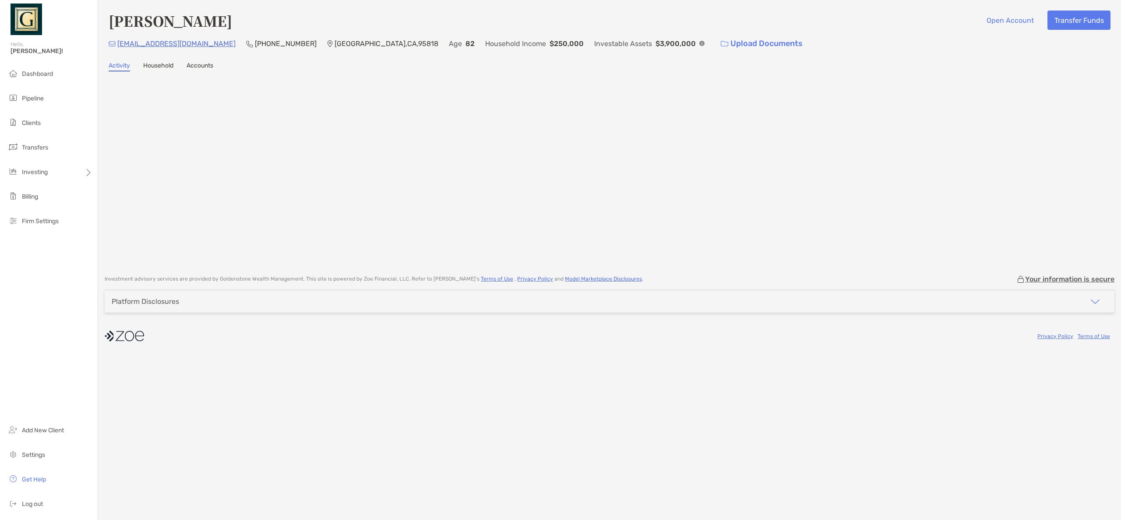 The width and height of the screenshot is (1121, 520). Describe the element at coordinates (1079, 20) in the screenshot. I see `button: Transfer Funds` at that location.